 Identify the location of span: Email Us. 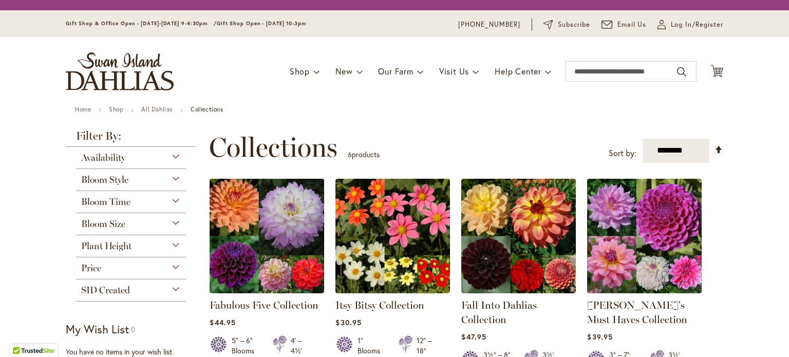
(632, 25).